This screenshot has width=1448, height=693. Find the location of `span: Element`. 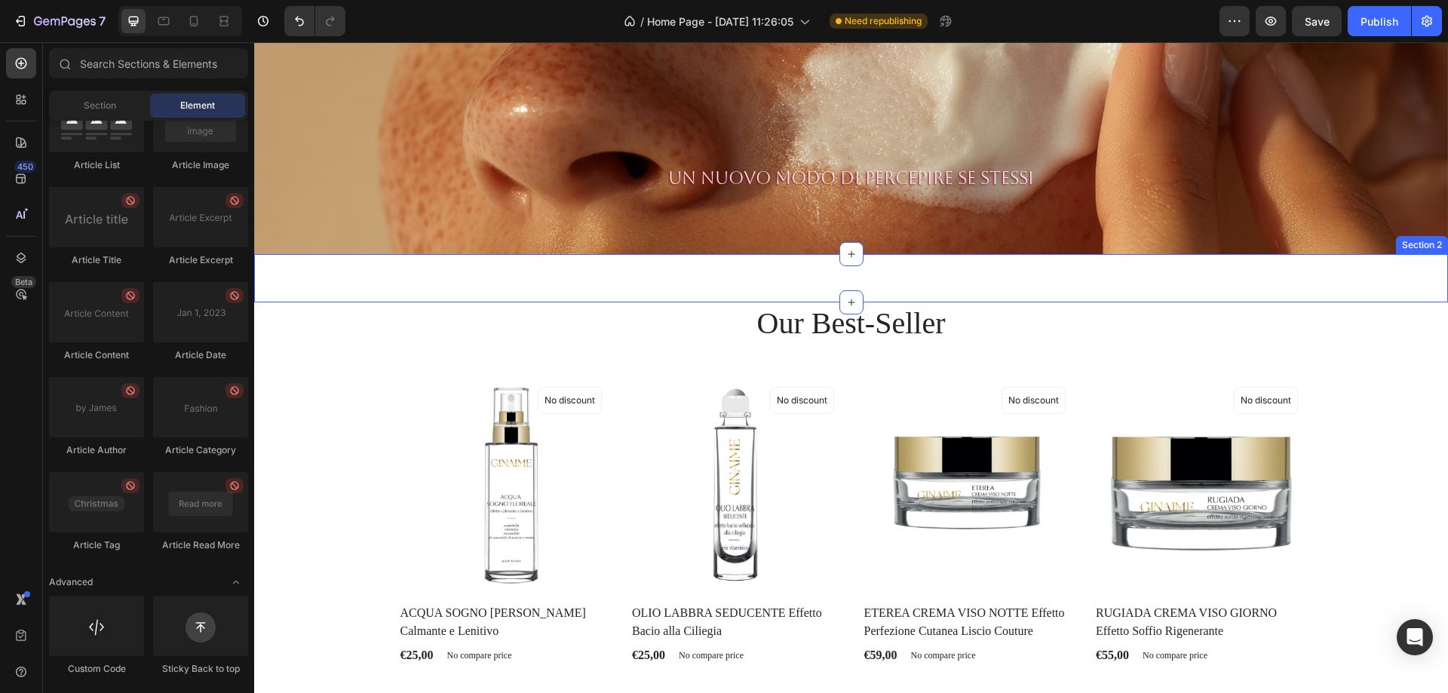

span: Element is located at coordinates (198, 106).